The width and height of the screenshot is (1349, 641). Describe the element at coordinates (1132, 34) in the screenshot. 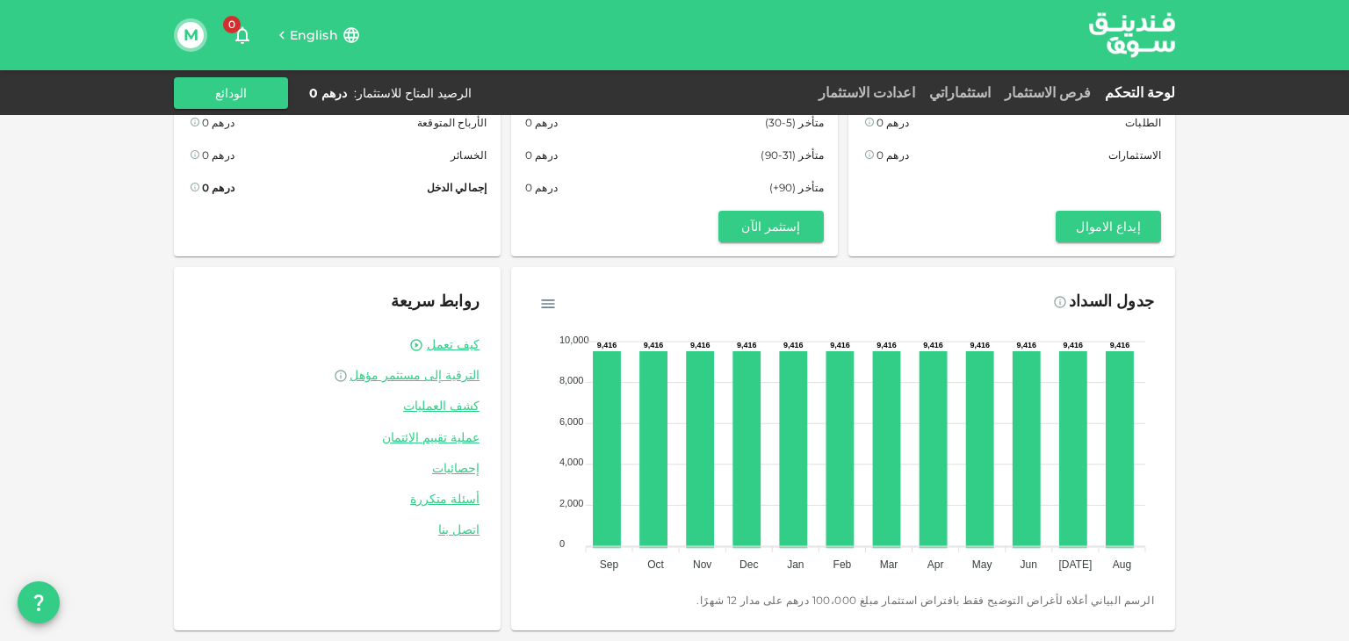

I see `img: logo` at that location.